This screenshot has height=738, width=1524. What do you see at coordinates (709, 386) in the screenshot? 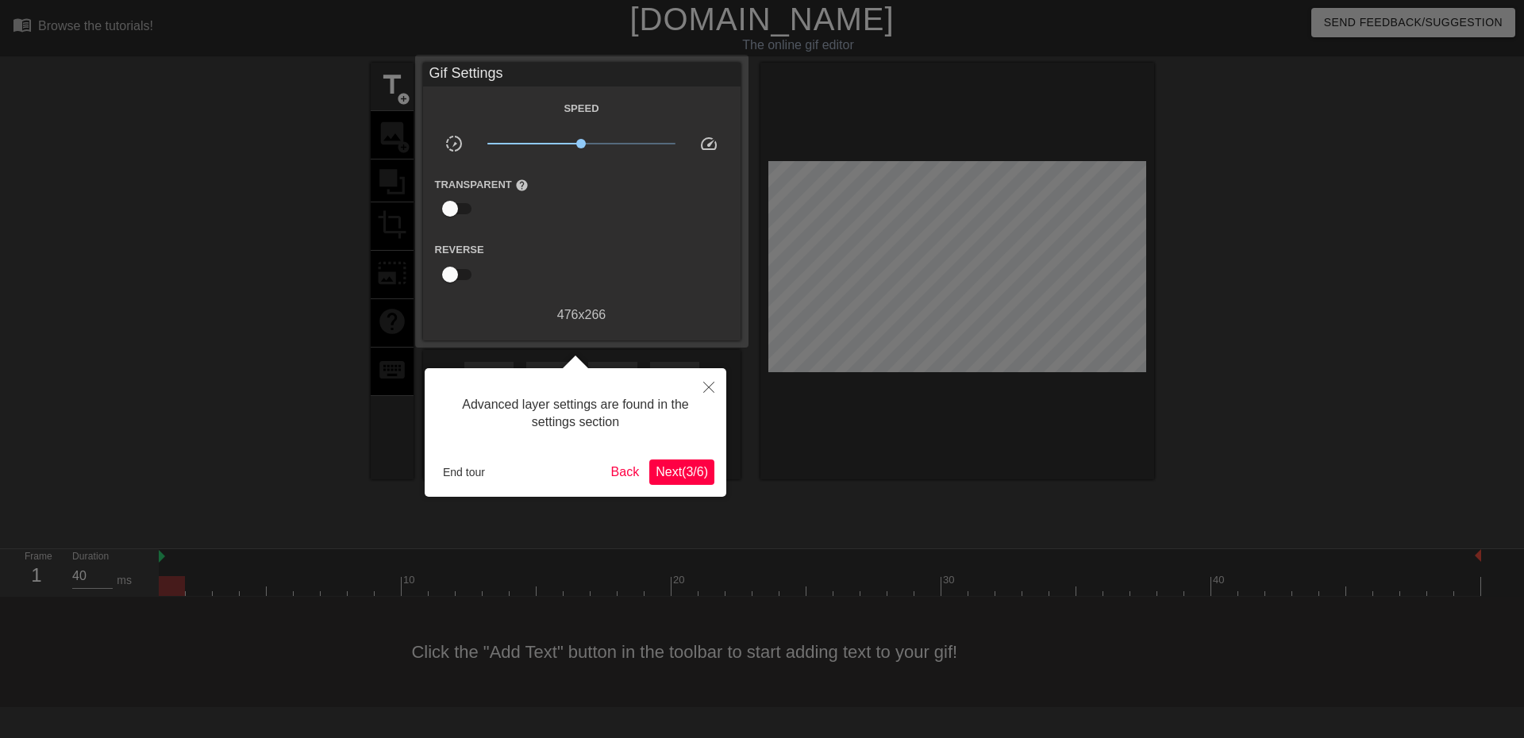
I see `button: Close` at bounding box center [709, 386].